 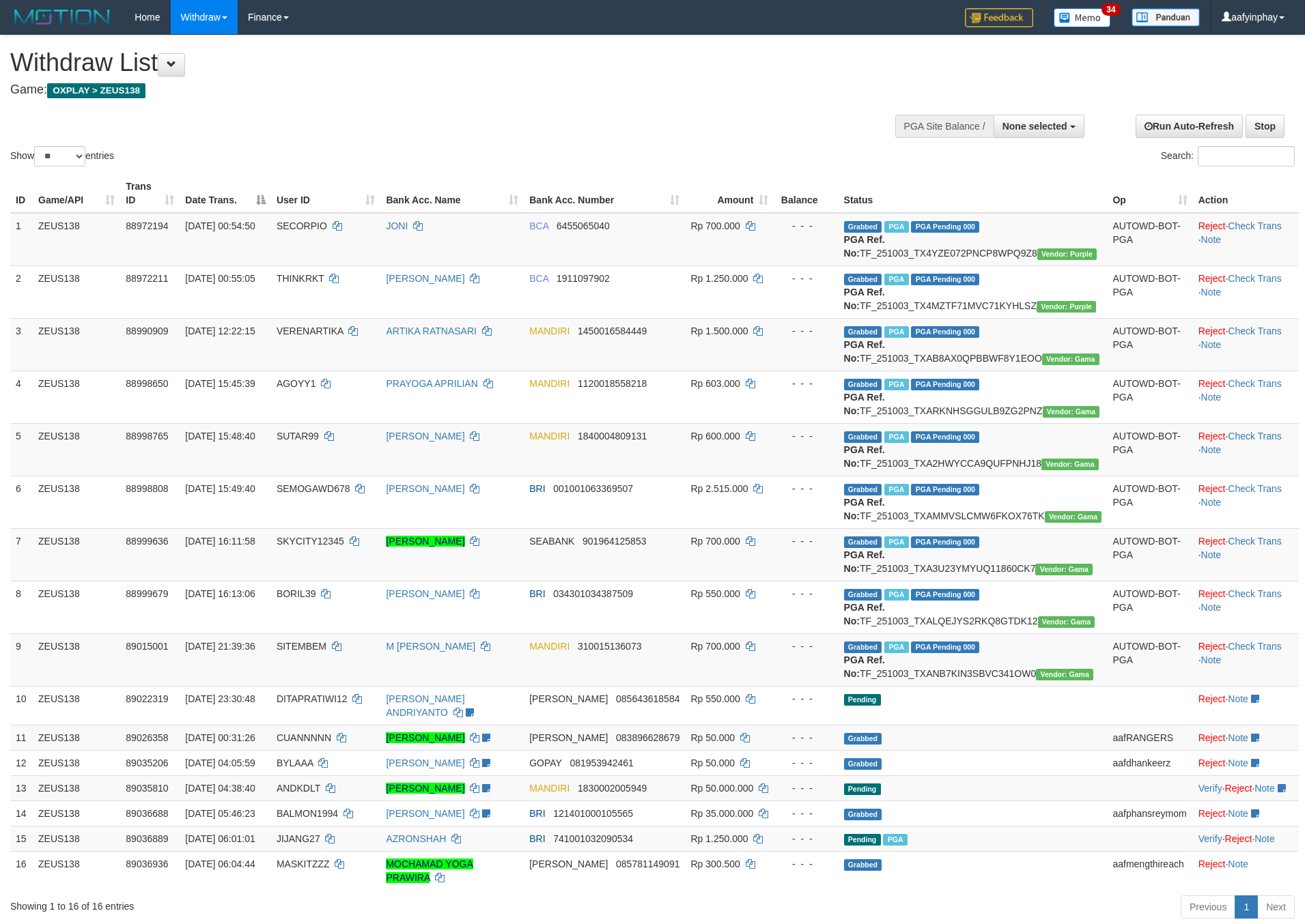 What do you see at coordinates (973, 554) in the screenshot?
I see `td: TF_251003_TXA3U23YMYUQ11860CK7` at bounding box center [973, 554].